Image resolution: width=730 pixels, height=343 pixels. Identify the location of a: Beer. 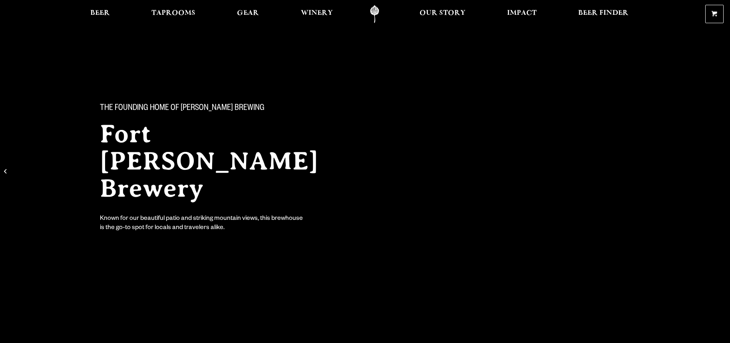
(100, 14).